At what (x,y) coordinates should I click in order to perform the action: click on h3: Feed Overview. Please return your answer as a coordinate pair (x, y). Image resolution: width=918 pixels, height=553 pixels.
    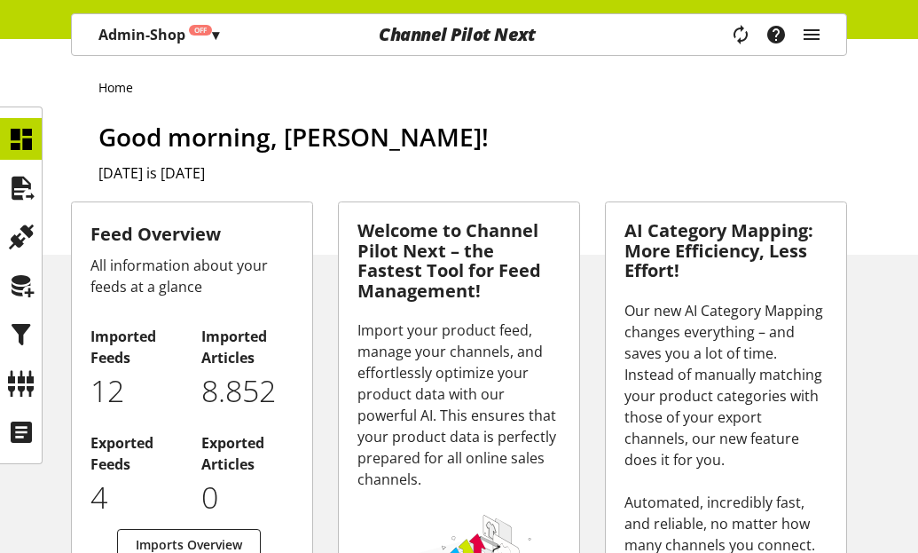
    Looking at the image, I should click on (192, 234).